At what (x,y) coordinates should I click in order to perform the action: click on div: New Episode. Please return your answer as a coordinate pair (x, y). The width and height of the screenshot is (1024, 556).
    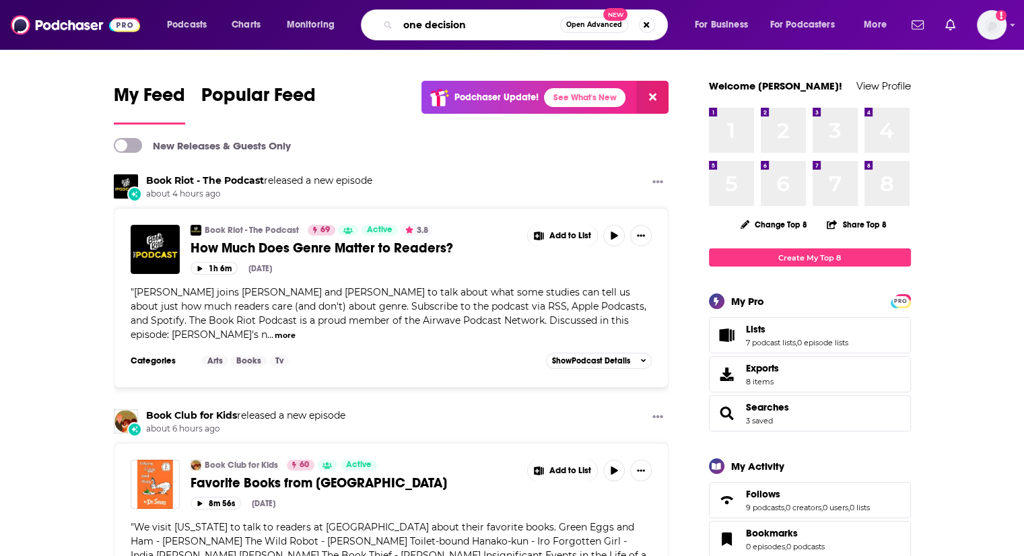
    Looking at the image, I should click on (135, 194).